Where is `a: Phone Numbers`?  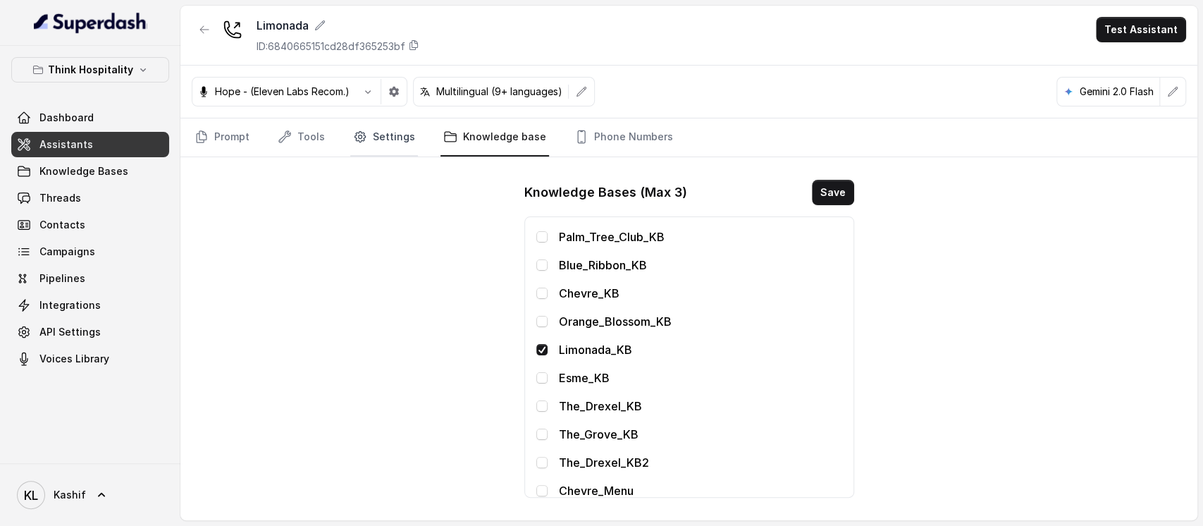 a: Phone Numbers is located at coordinates (624, 137).